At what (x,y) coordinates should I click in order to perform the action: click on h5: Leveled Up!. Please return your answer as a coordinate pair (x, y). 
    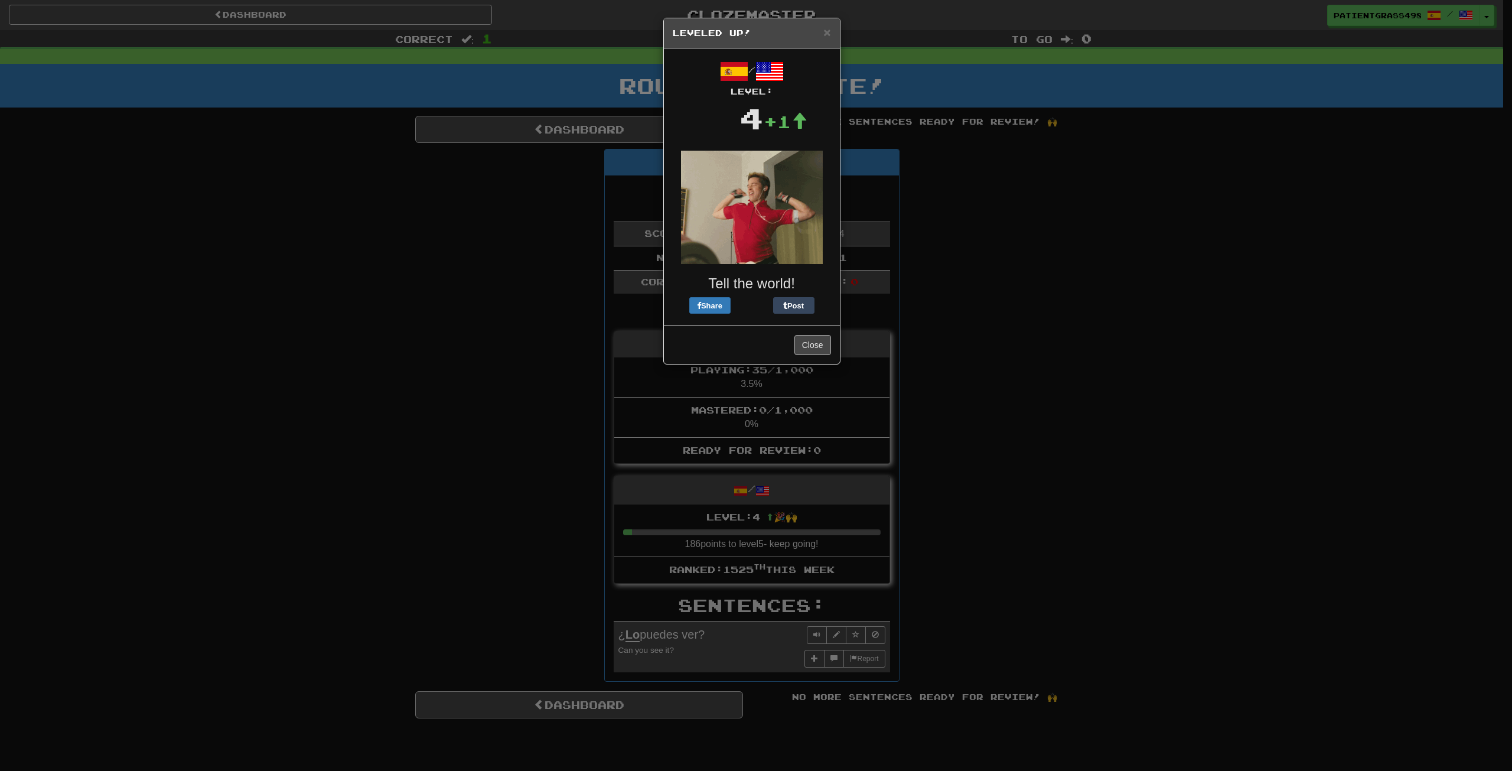
    Looking at the image, I should click on (752, 33).